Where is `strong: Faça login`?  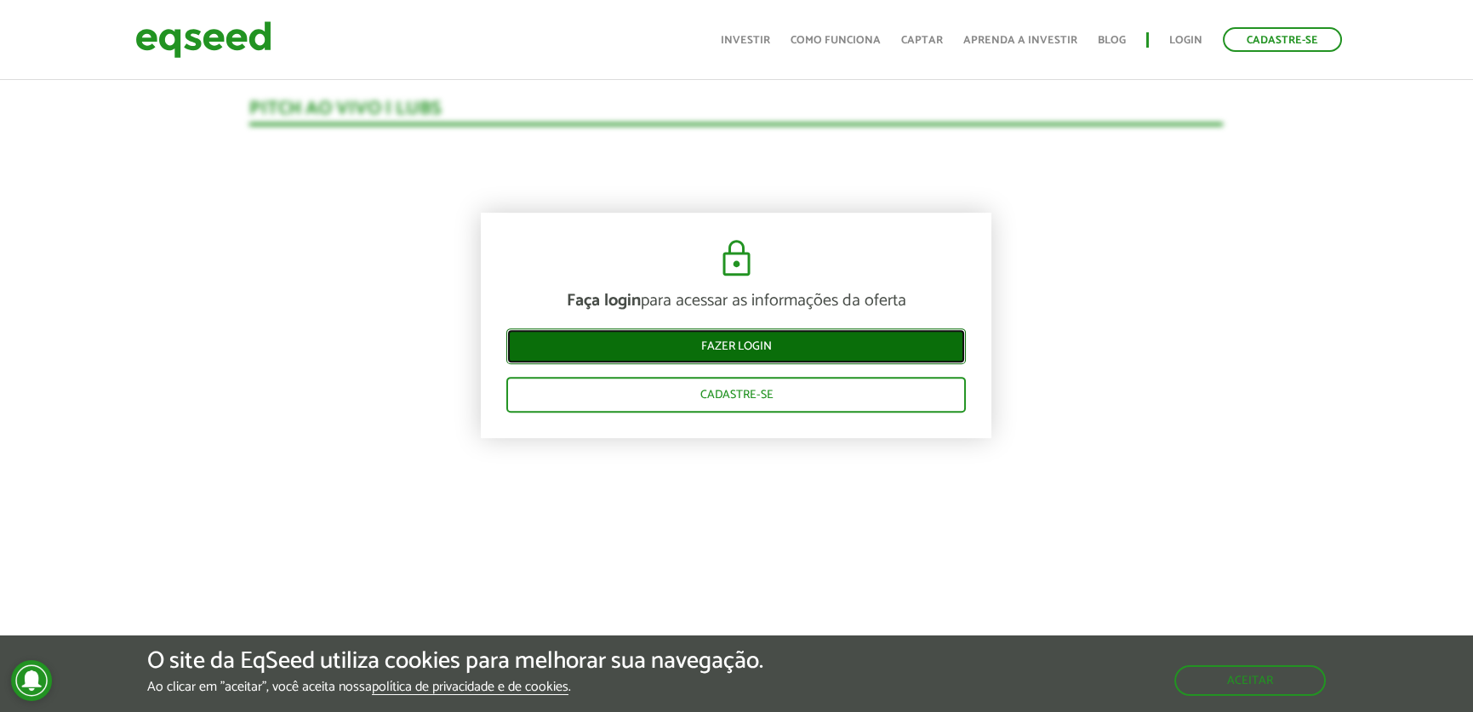
strong: Faça login is located at coordinates (603, 300).